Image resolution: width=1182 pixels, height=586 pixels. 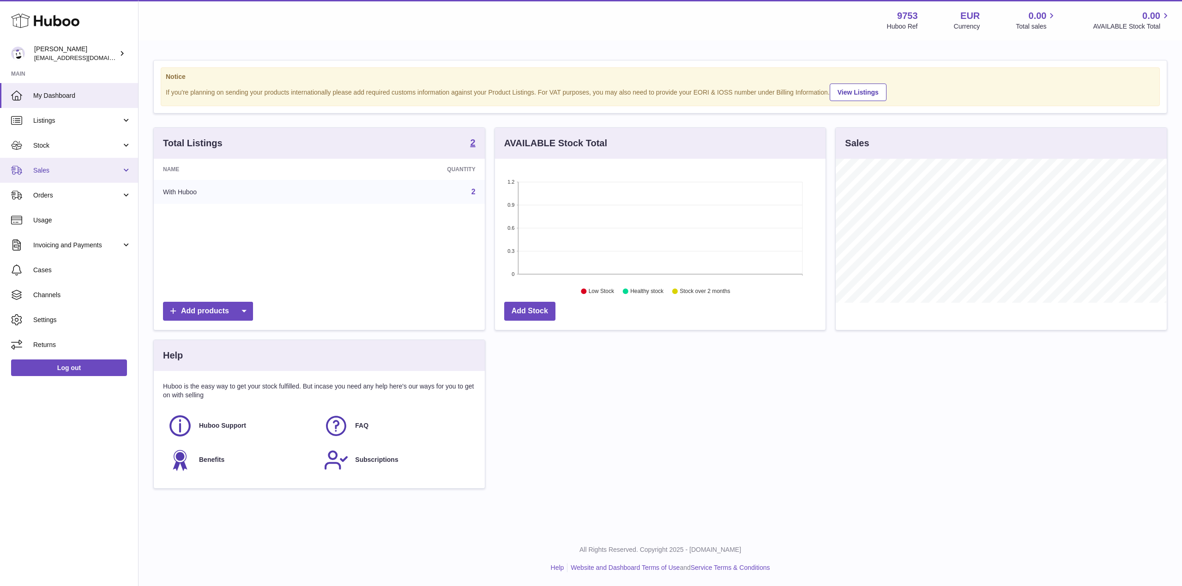 What do you see at coordinates (82, 270) in the screenshot?
I see `span: Cases` at bounding box center [82, 270].